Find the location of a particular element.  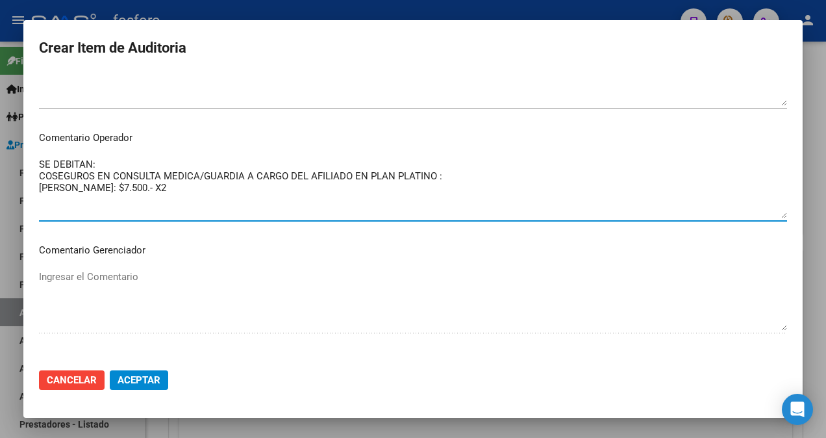

h2: Crear Item de Auditoria is located at coordinates (413, 48).